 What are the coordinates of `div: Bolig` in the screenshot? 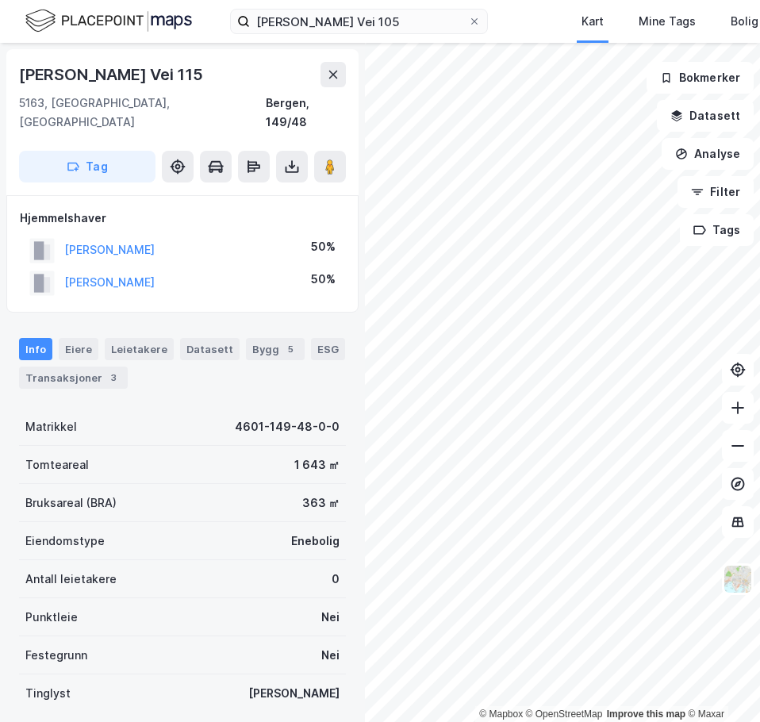 It's located at (744, 21).